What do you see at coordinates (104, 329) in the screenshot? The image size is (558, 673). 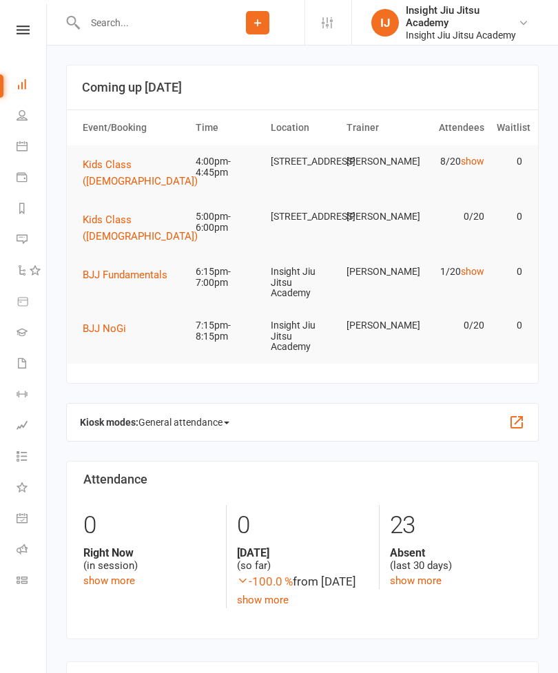 I see `span: BJJ NoGi` at bounding box center [104, 329].